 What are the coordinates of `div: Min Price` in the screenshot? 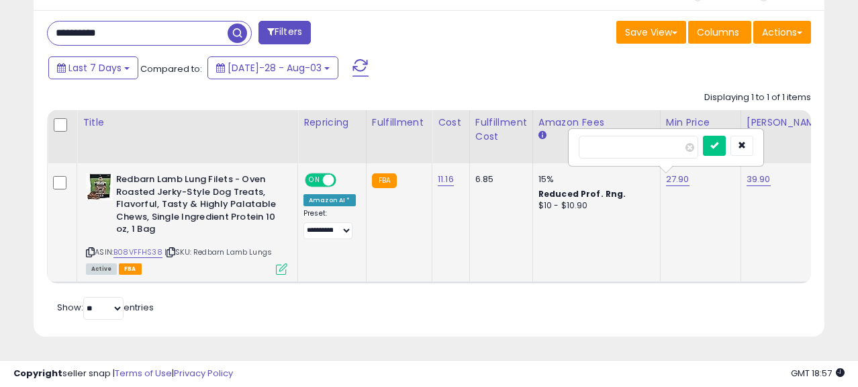 It's located at (700, 122).